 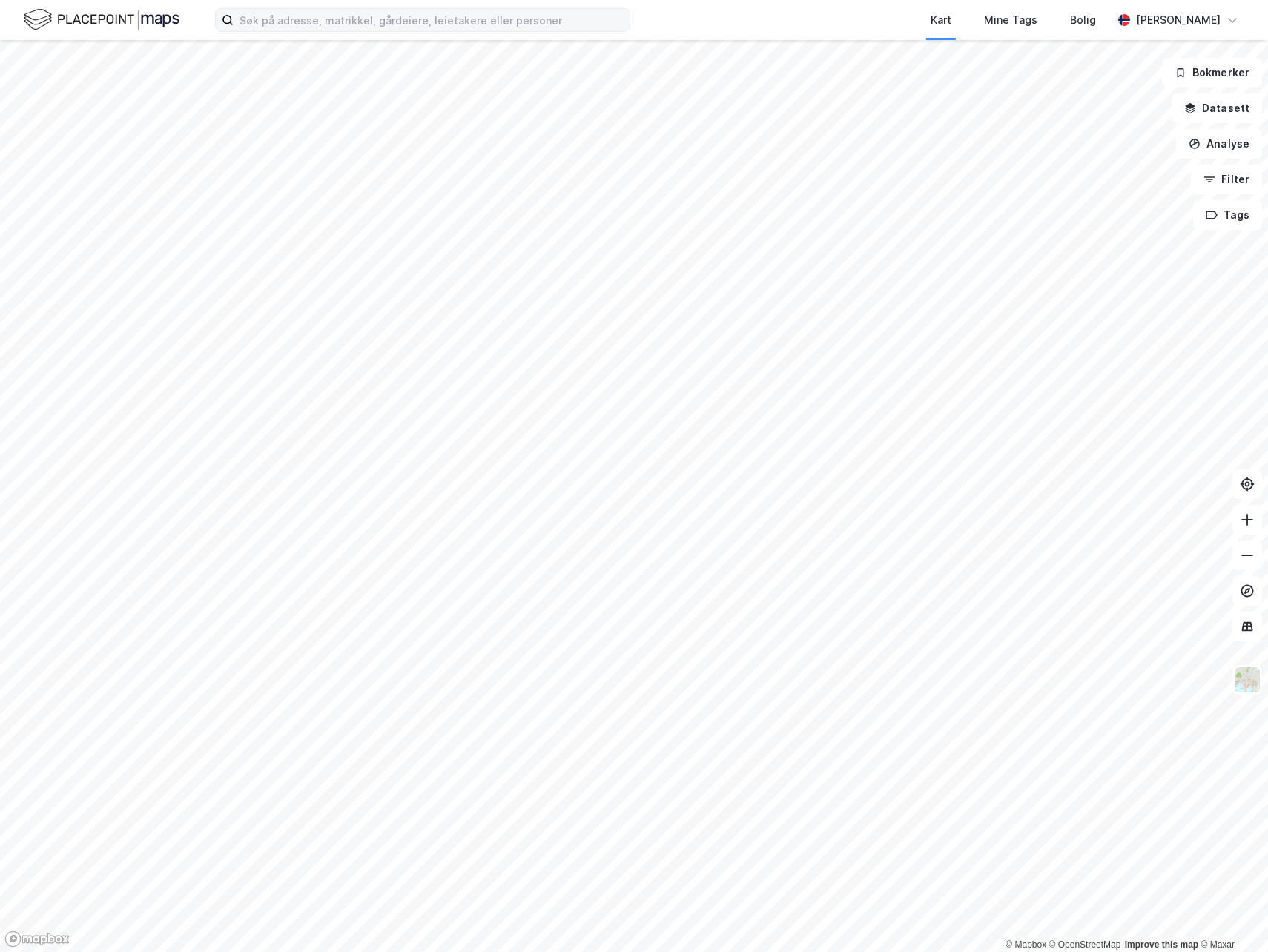 I want to click on button: Filter, so click(x=1226, y=180).